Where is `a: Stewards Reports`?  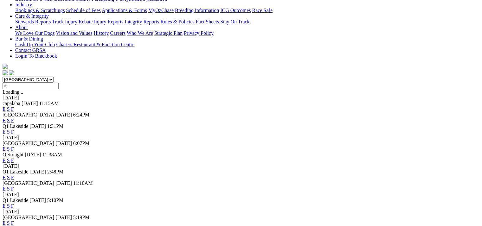 a: Stewards Reports is located at coordinates (33, 22).